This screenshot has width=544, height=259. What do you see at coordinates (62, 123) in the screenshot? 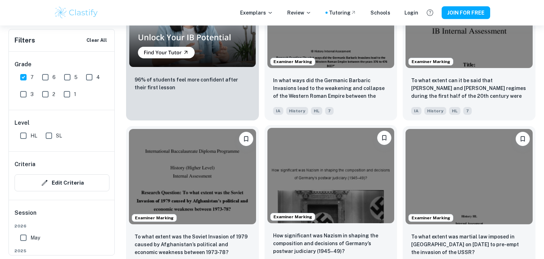
I see `h6: Level` at bounding box center [62, 123].